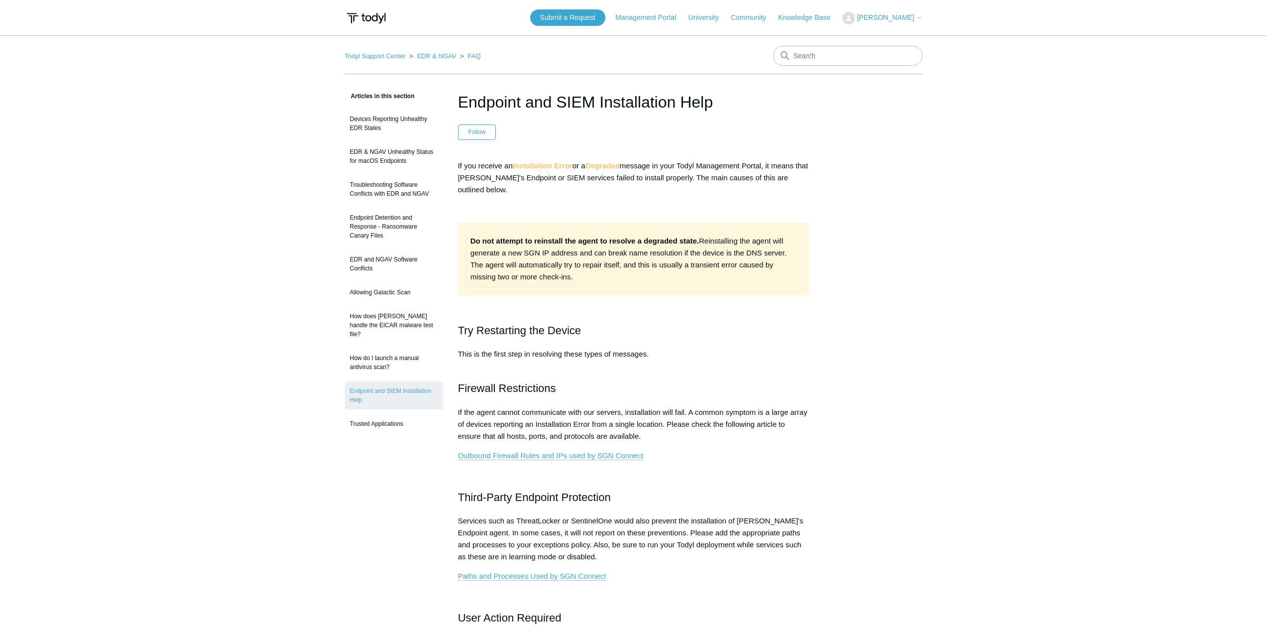 The image size is (1267, 633). What do you see at coordinates (469, 56) in the screenshot?
I see `li: FAQ` at bounding box center [469, 56].